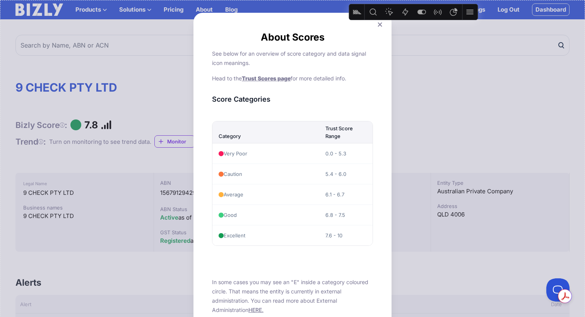  Describe the element at coordinates (24, 11) in the screenshot. I see `text: bizly` at that location.